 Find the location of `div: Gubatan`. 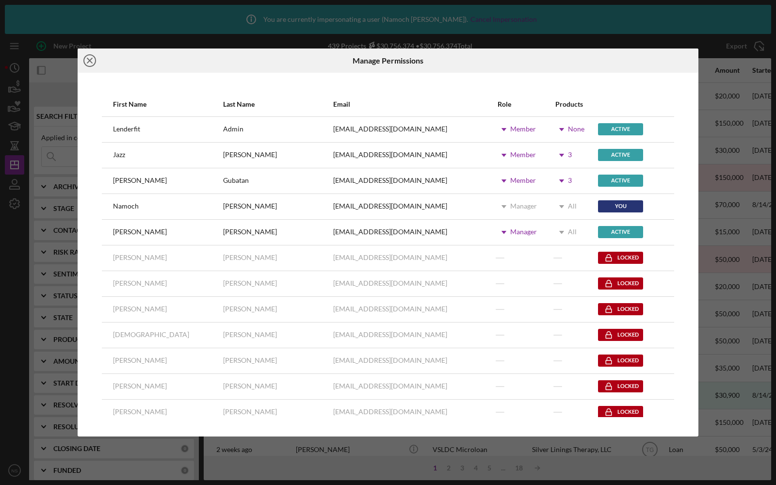

div: Gubatan is located at coordinates (236, 180).